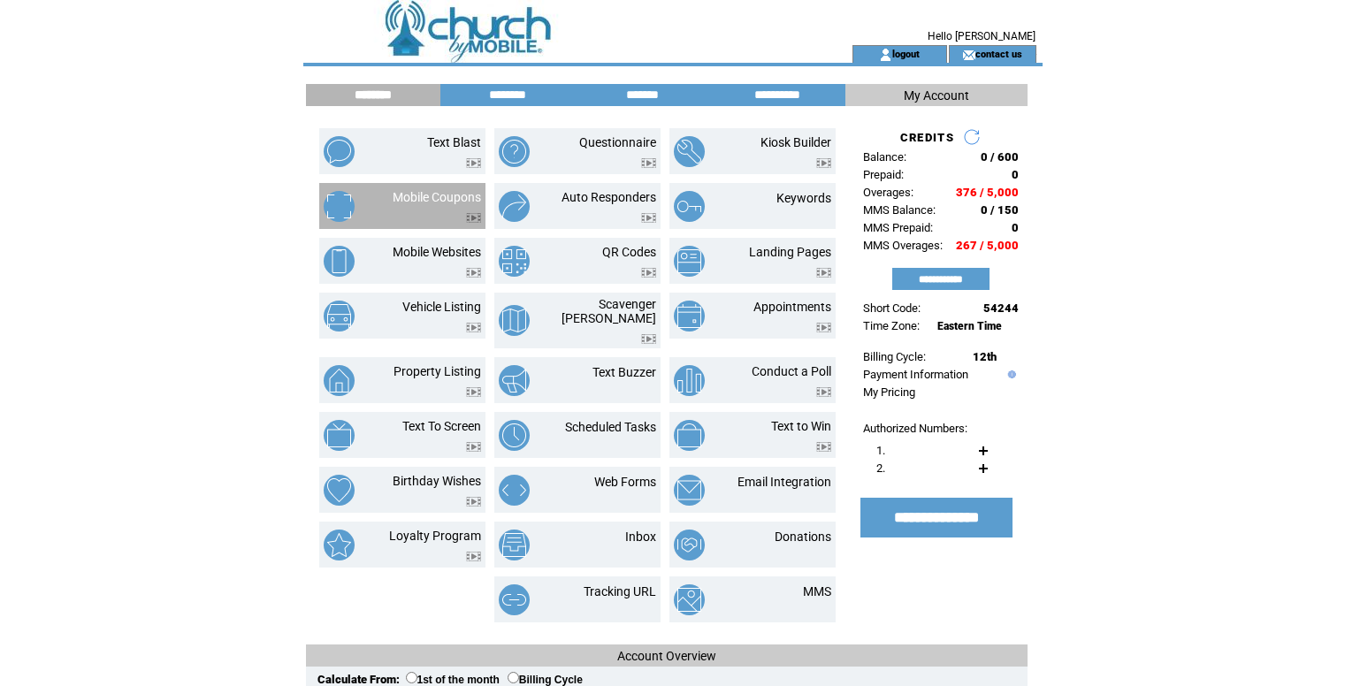 The width and height of the screenshot is (1345, 686). Describe the element at coordinates (339, 151) in the screenshot. I see `img: text-blast.png` at that location.